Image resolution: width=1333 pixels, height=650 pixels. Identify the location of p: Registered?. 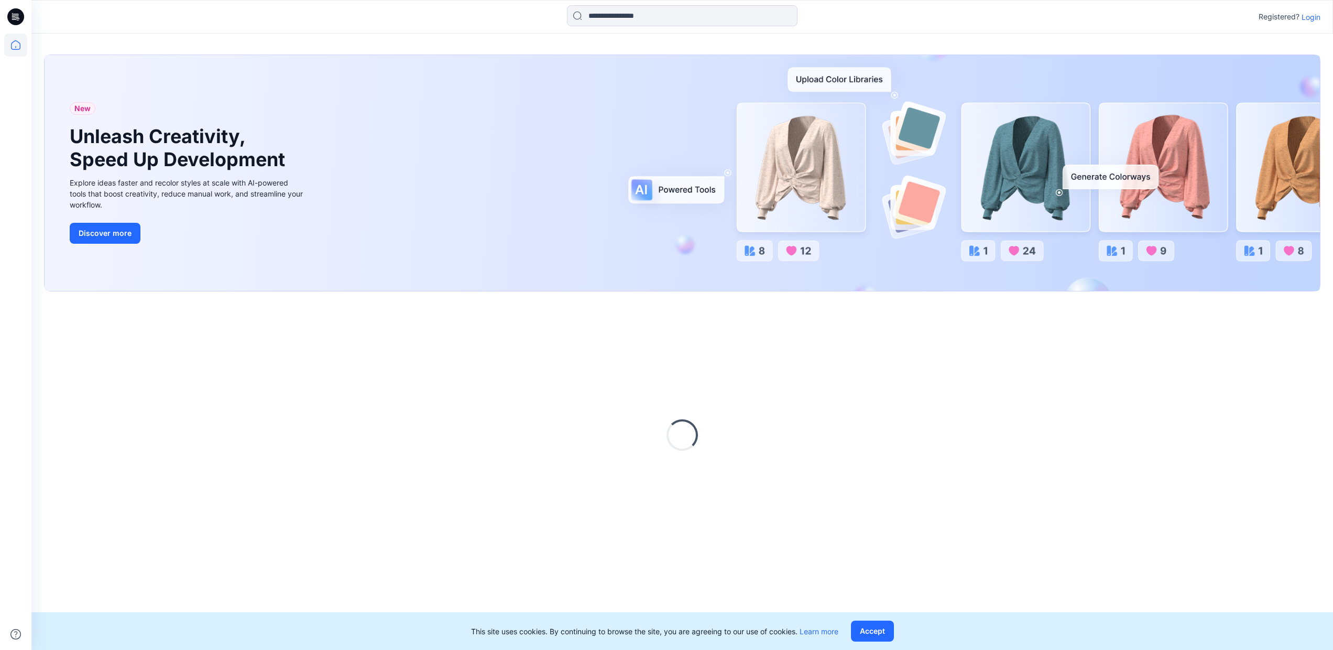
(1279, 17).